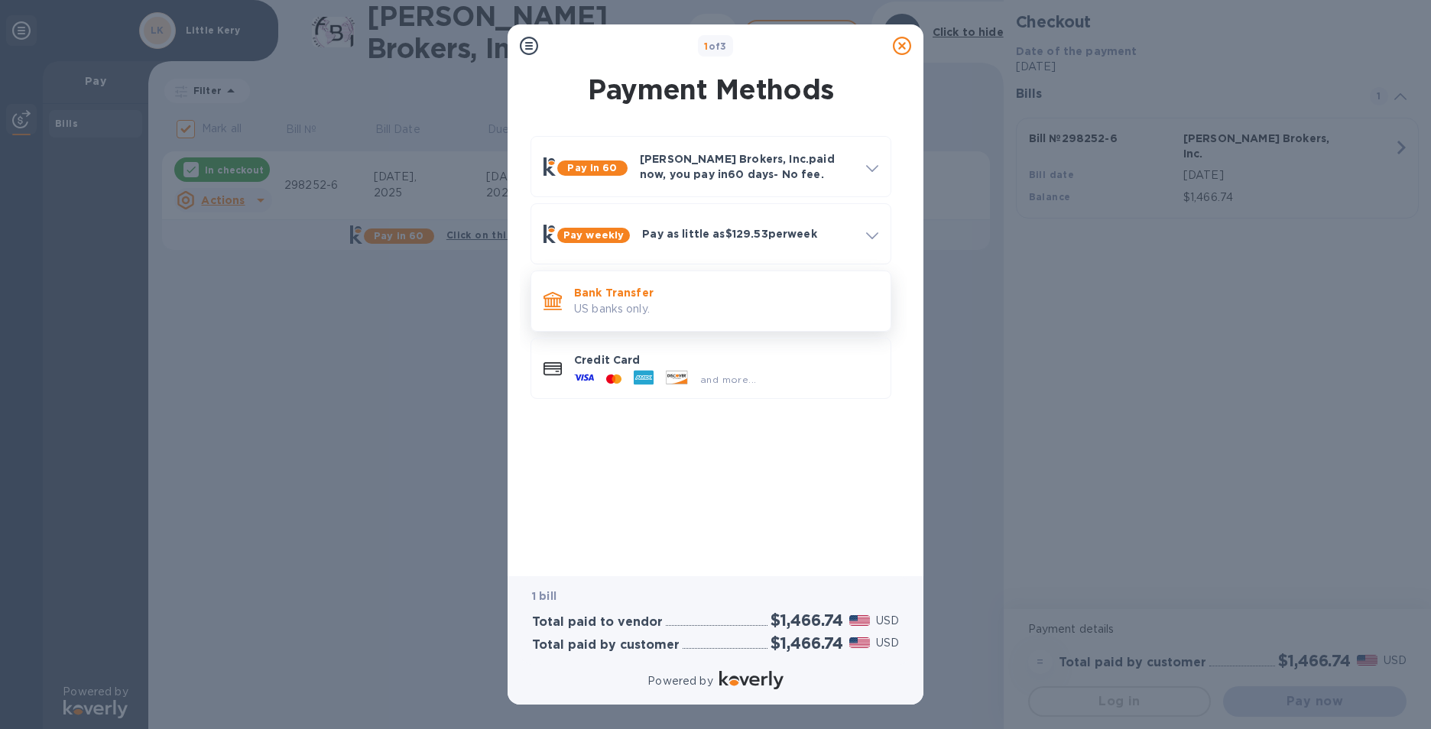  I want to click on img: Logo, so click(751, 680).